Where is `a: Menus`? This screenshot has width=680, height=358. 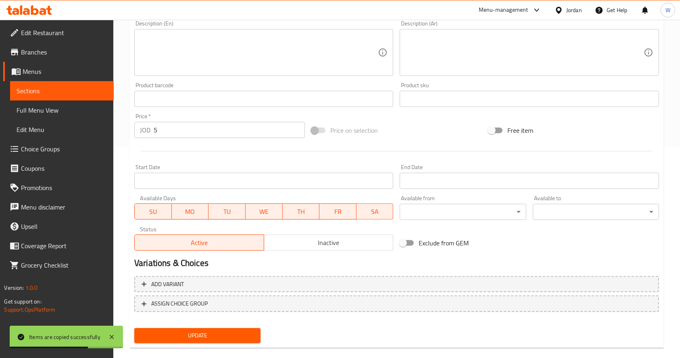
a: Menus is located at coordinates (58, 71).